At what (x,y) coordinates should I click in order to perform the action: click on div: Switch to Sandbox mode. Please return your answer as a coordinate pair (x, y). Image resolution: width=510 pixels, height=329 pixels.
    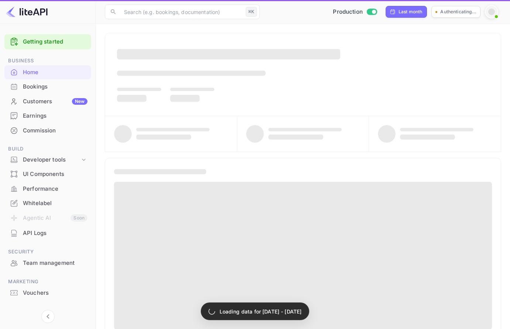
    Looking at the image, I should click on (355, 12).